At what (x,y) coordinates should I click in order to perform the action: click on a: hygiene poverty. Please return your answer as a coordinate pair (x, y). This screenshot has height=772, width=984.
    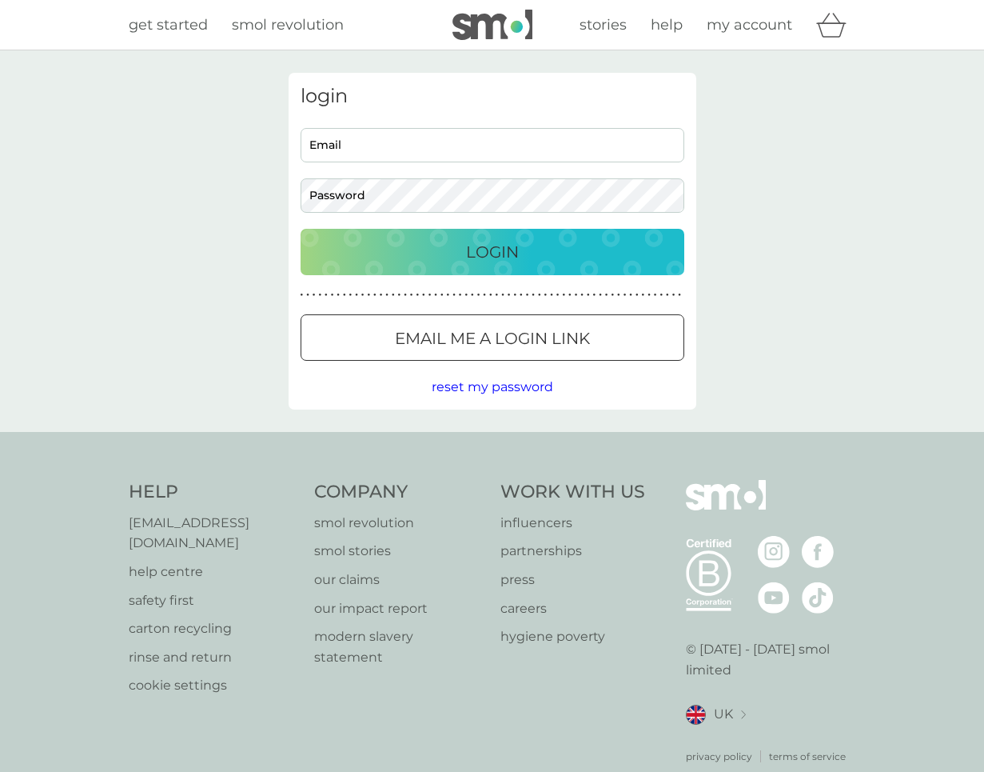
    Looking at the image, I should click on (573, 637).